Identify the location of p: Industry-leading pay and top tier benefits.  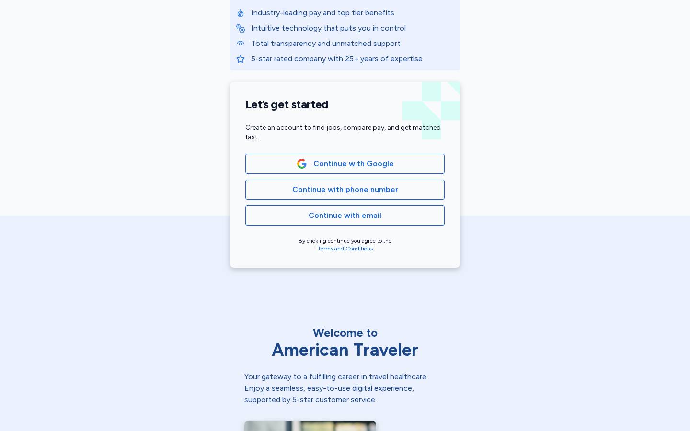
(353, 13).